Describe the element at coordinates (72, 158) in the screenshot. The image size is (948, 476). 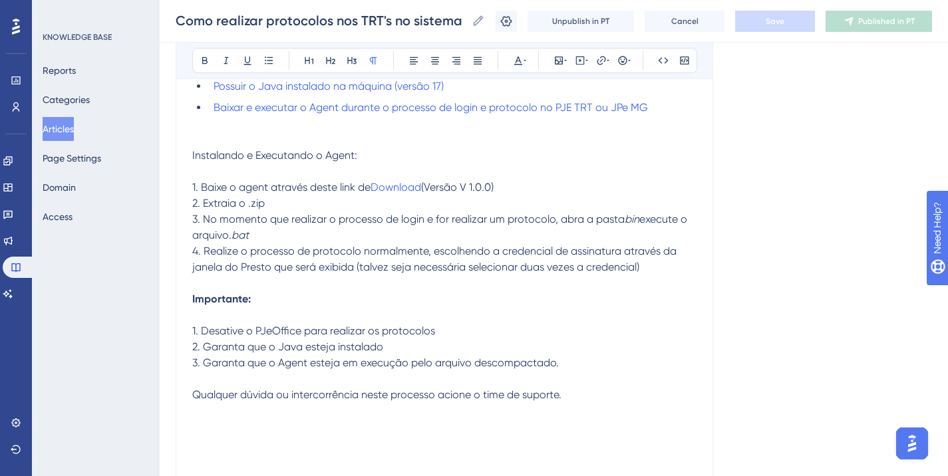
I see `button: Page Settings` at that location.